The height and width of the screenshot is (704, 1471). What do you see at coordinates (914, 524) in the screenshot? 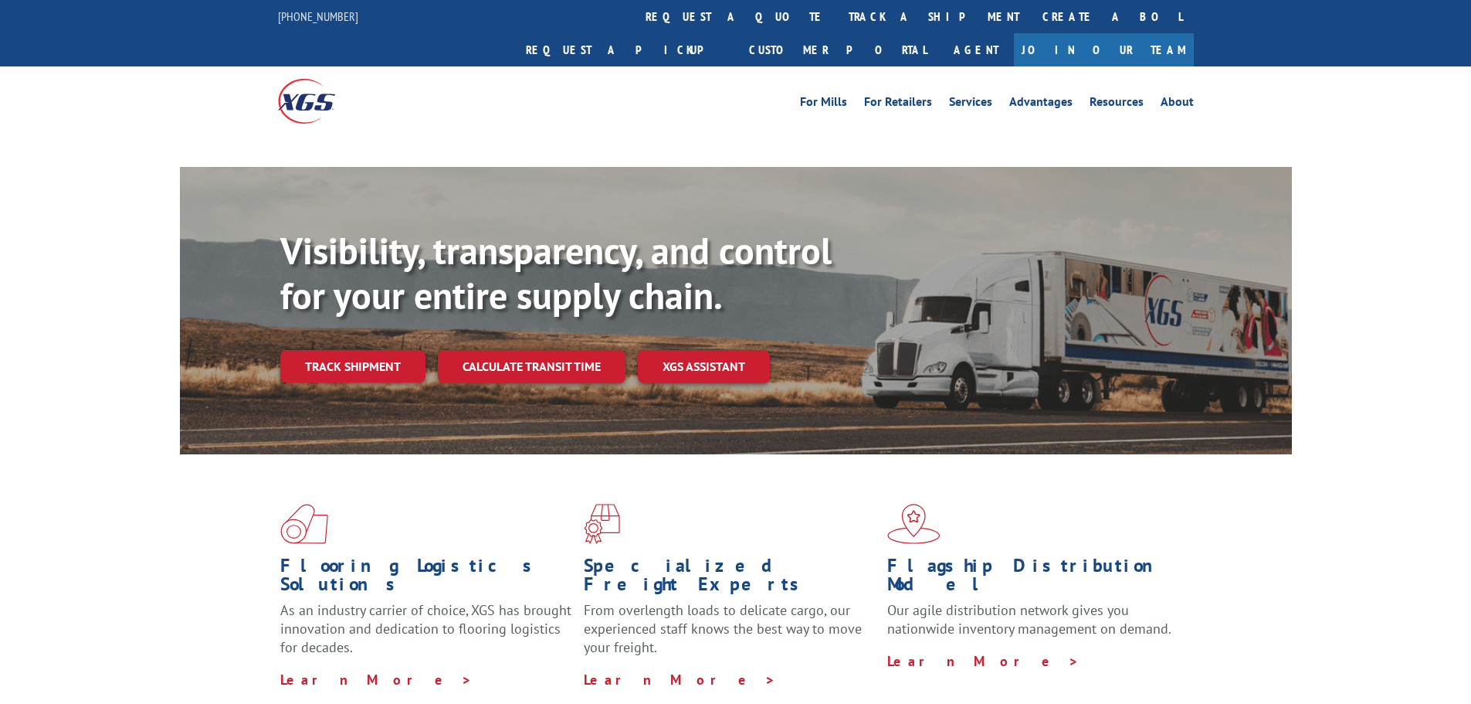
I see `img: xgs-icon-flagship-distribution-model-red` at bounding box center [914, 524].